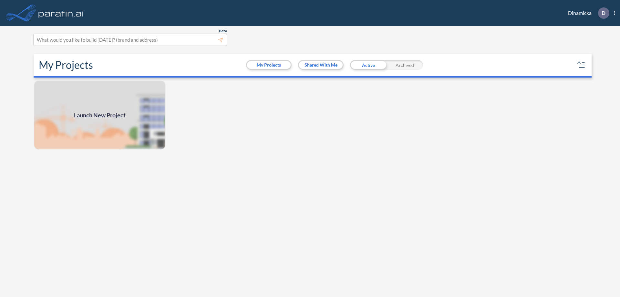 The image size is (620, 297). What do you see at coordinates (321, 65) in the screenshot?
I see `button: Shared With Me` at bounding box center [321, 65].